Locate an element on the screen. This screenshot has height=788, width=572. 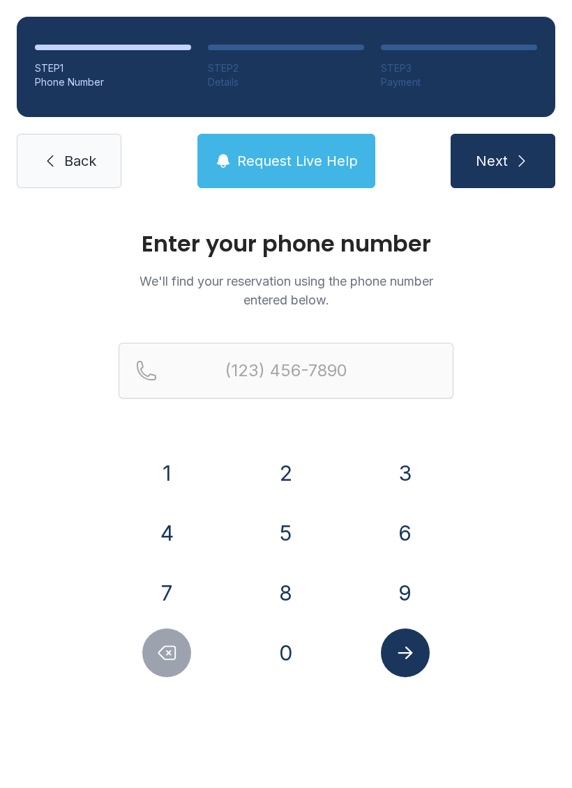
button: 1 is located at coordinates (167, 473).